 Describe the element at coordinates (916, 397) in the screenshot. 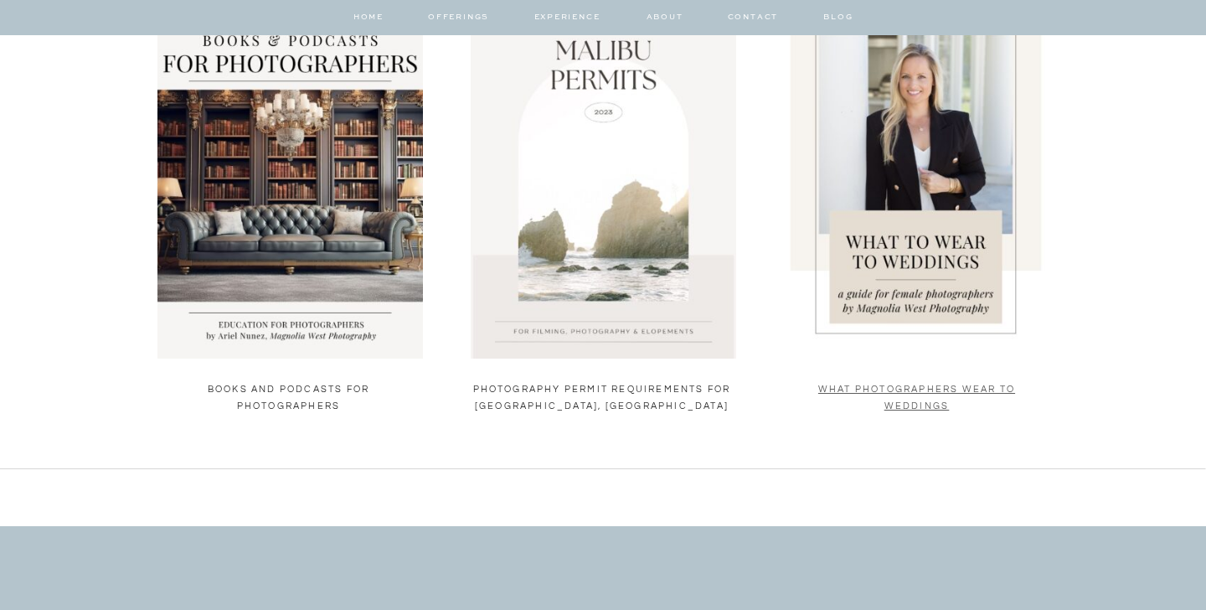

I see `a: What Photographers Wear to Weddings` at that location.